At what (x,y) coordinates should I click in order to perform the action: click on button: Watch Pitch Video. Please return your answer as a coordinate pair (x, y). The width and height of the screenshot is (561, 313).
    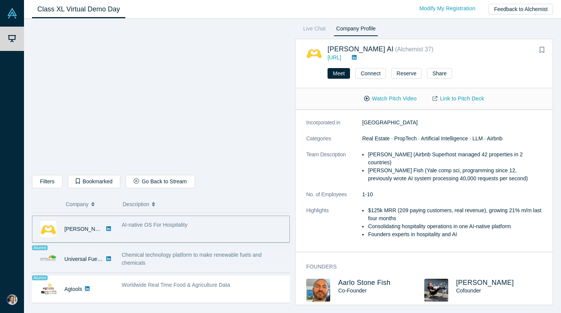
    Looking at the image, I should click on (390, 99).